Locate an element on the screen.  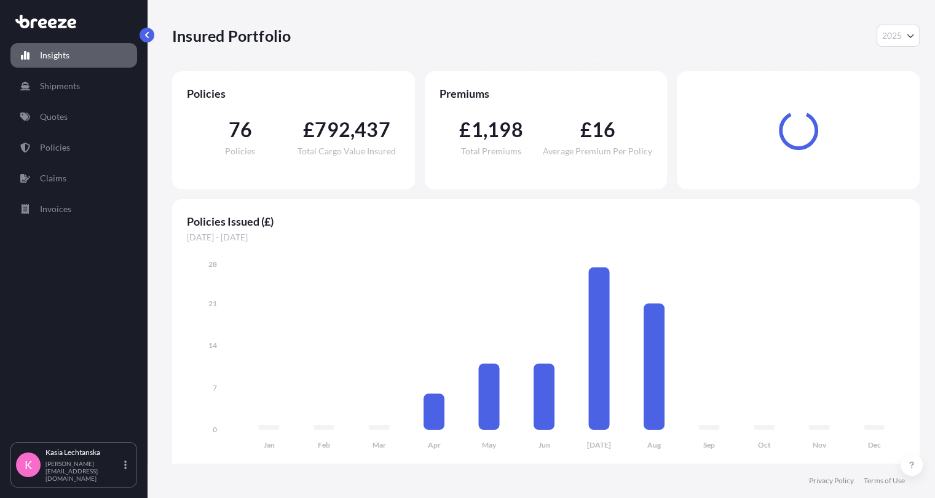
tspan: 14 is located at coordinates (213, 345).